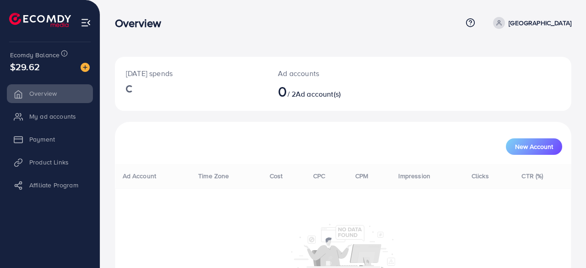 The height and width of the screenshot is (268, 586). I want to click on h3: Overview, so click(142, 23).